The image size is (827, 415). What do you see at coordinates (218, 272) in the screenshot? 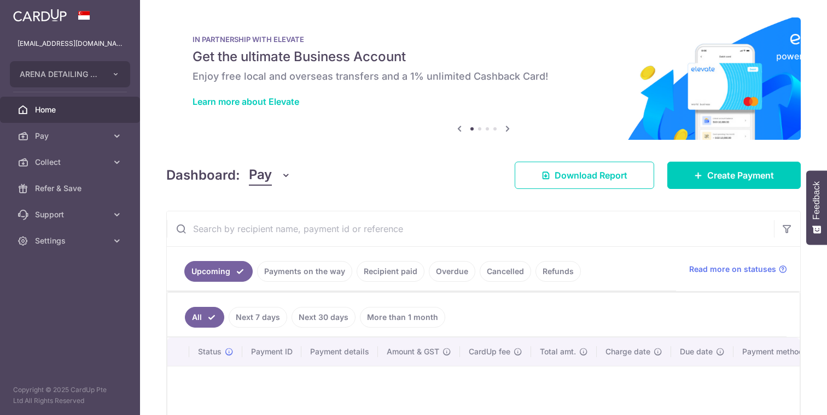
I see `a: Upcoming` at bounding box center [218, 272].